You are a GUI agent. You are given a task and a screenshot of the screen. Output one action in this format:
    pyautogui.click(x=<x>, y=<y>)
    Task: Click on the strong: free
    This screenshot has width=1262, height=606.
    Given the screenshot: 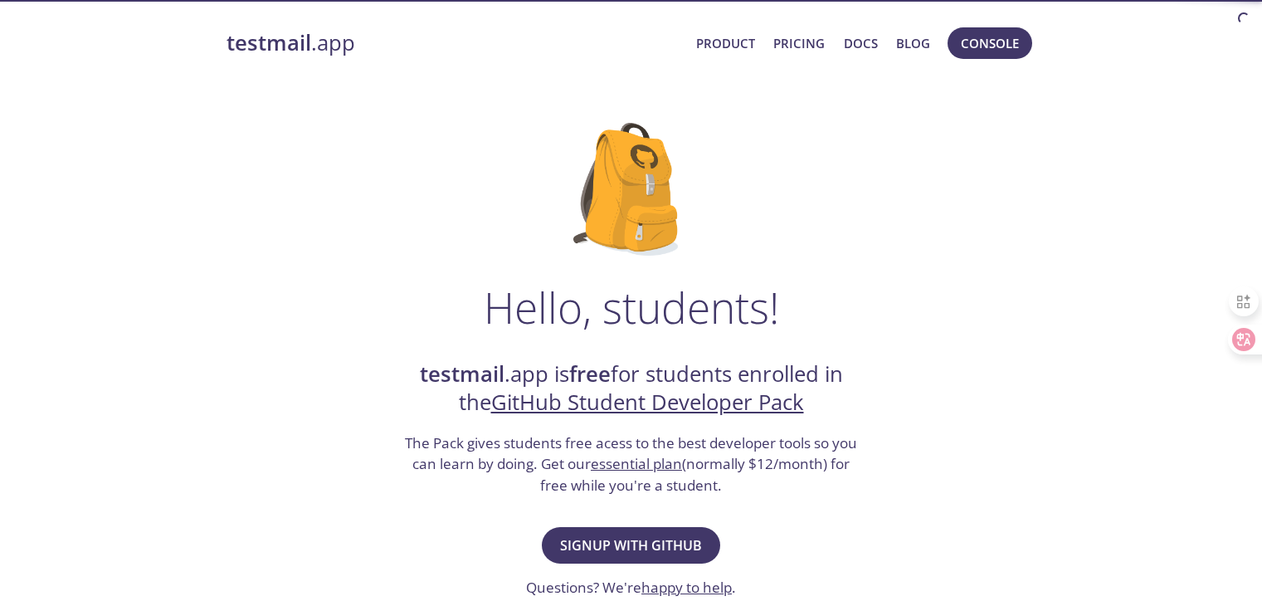 What is the action you would take?
    pyautogui.click(x=590, y=373)
    